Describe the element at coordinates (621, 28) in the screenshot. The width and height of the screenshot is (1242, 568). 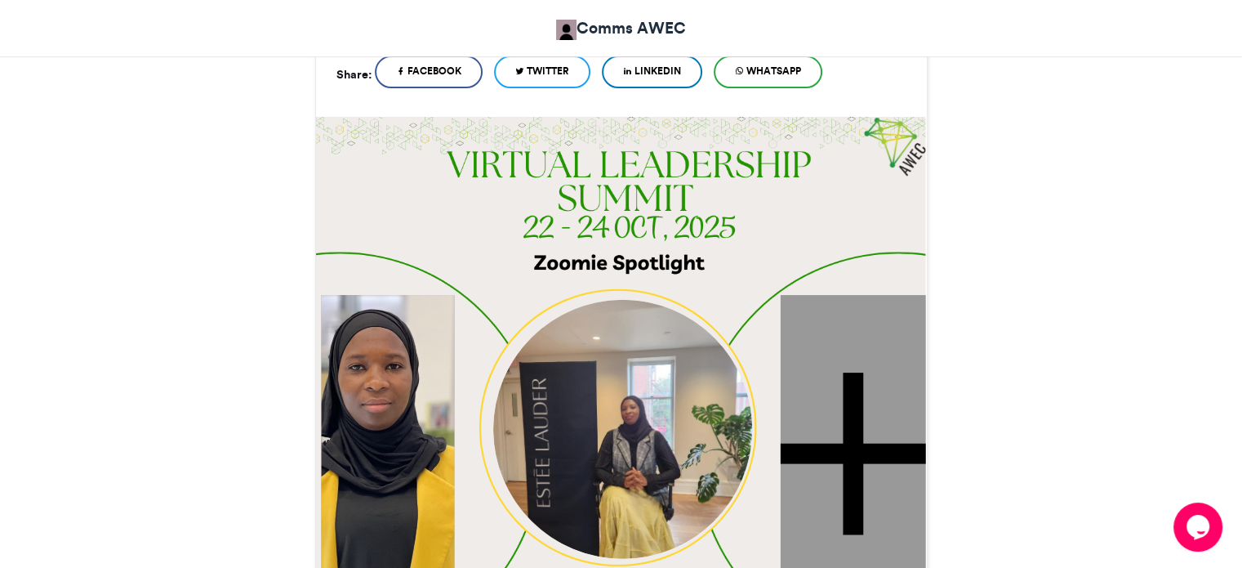
I see `a: Comms AWEC` at that location.